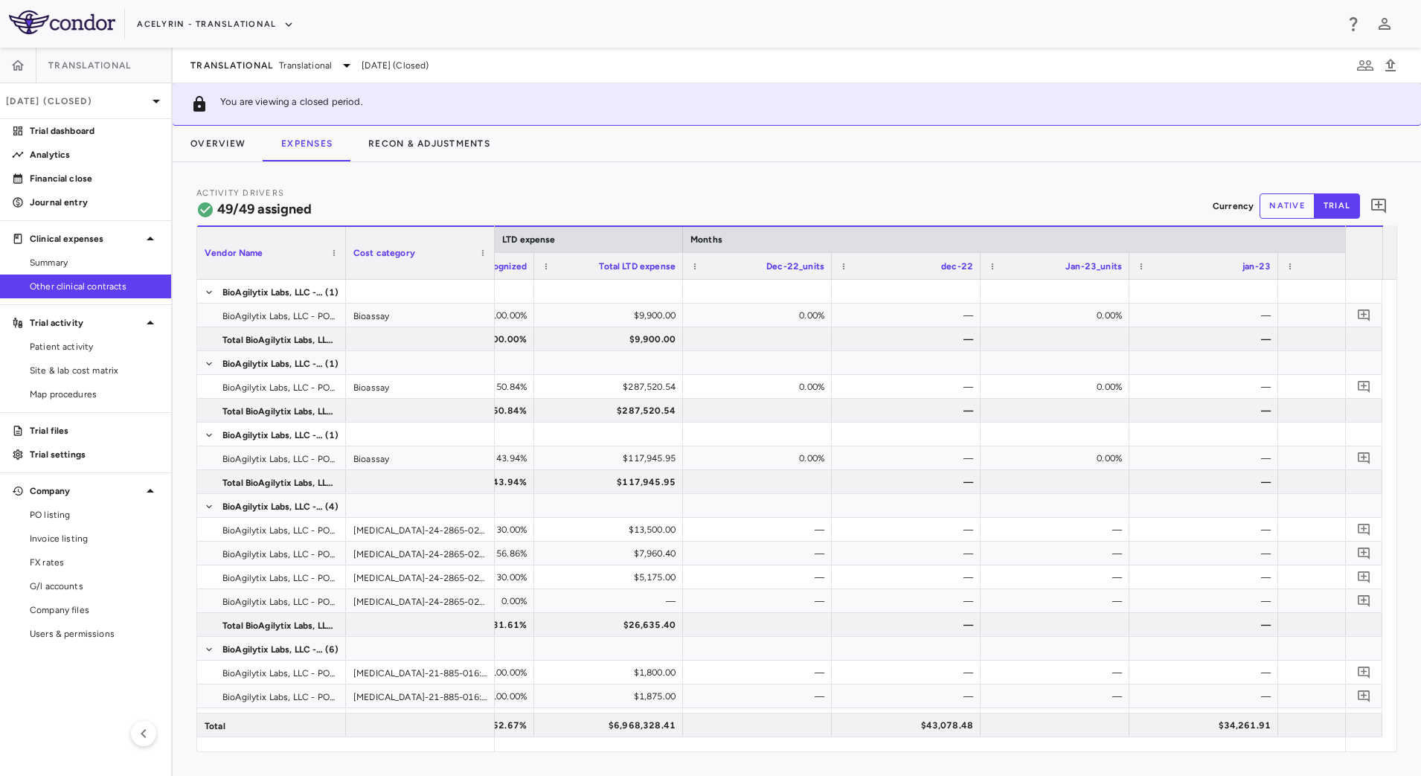 The height and width of the screenshot is (776, 1421). I want to click on span: Patient activity, so click(95, 347).